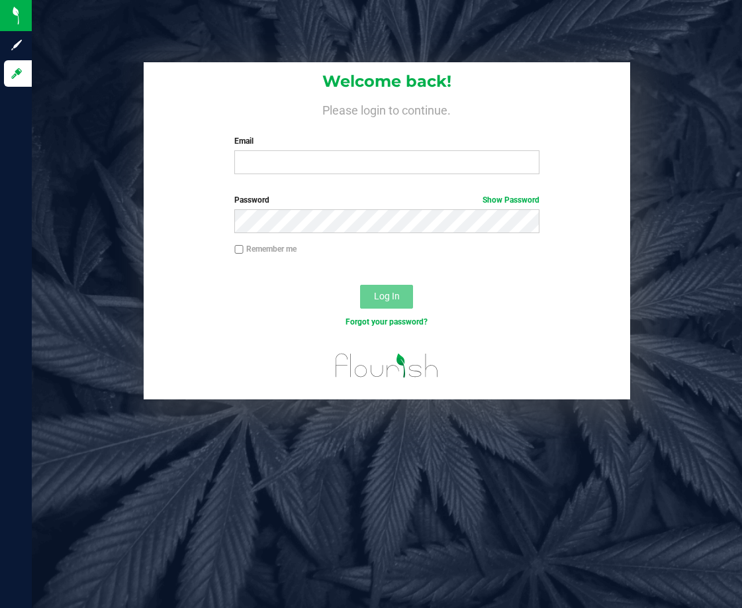  Describe the element at coordinates (387, 296) in the screenshot. I see `span: Log In` at that location.